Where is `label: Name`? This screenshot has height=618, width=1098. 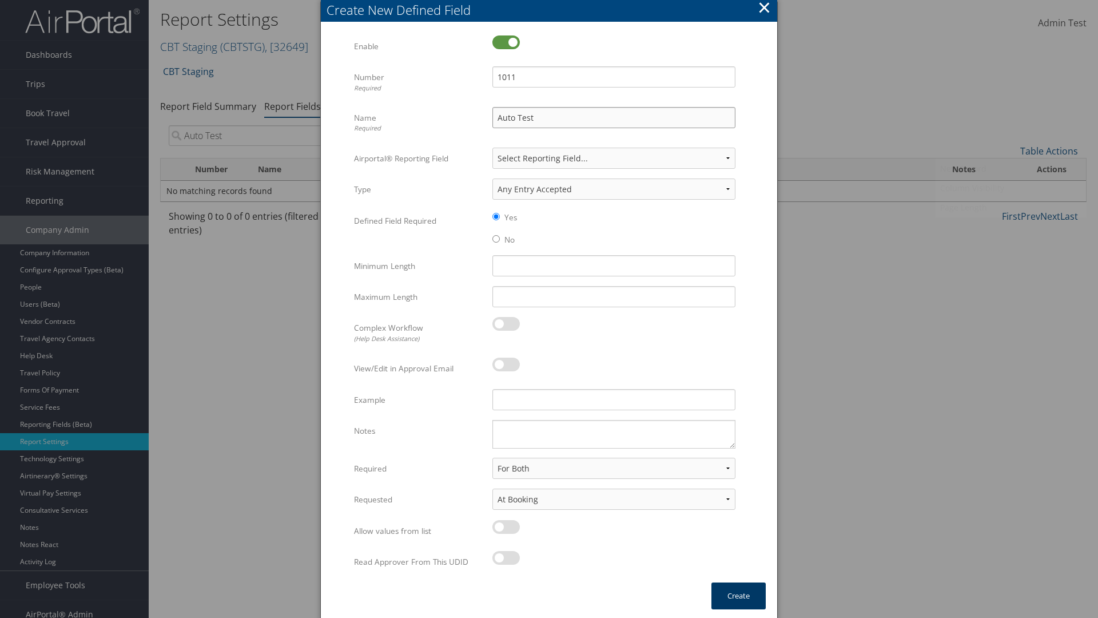
label: Name is located at coordinates (419, 122).